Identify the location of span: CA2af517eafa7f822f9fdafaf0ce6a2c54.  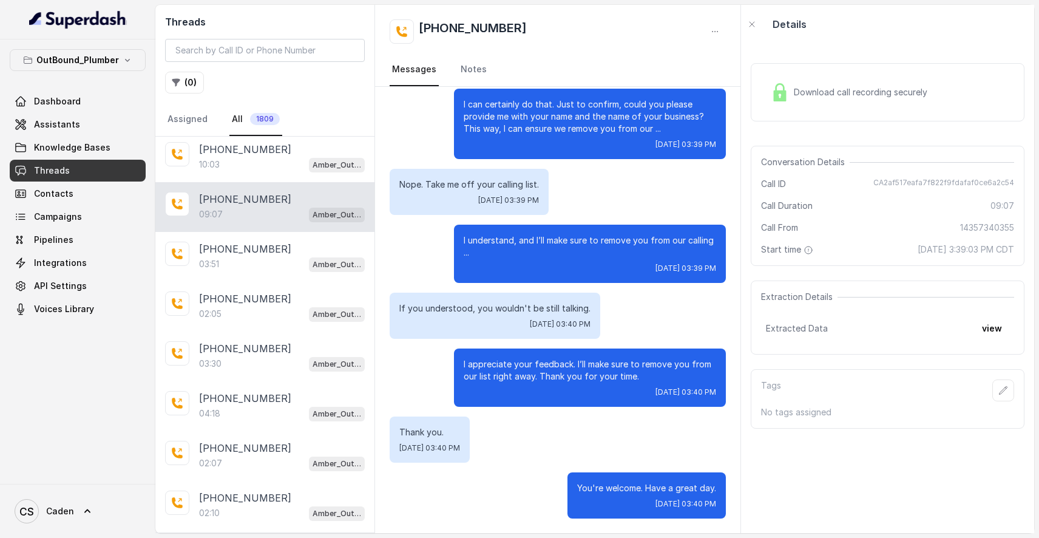
(944, 184).